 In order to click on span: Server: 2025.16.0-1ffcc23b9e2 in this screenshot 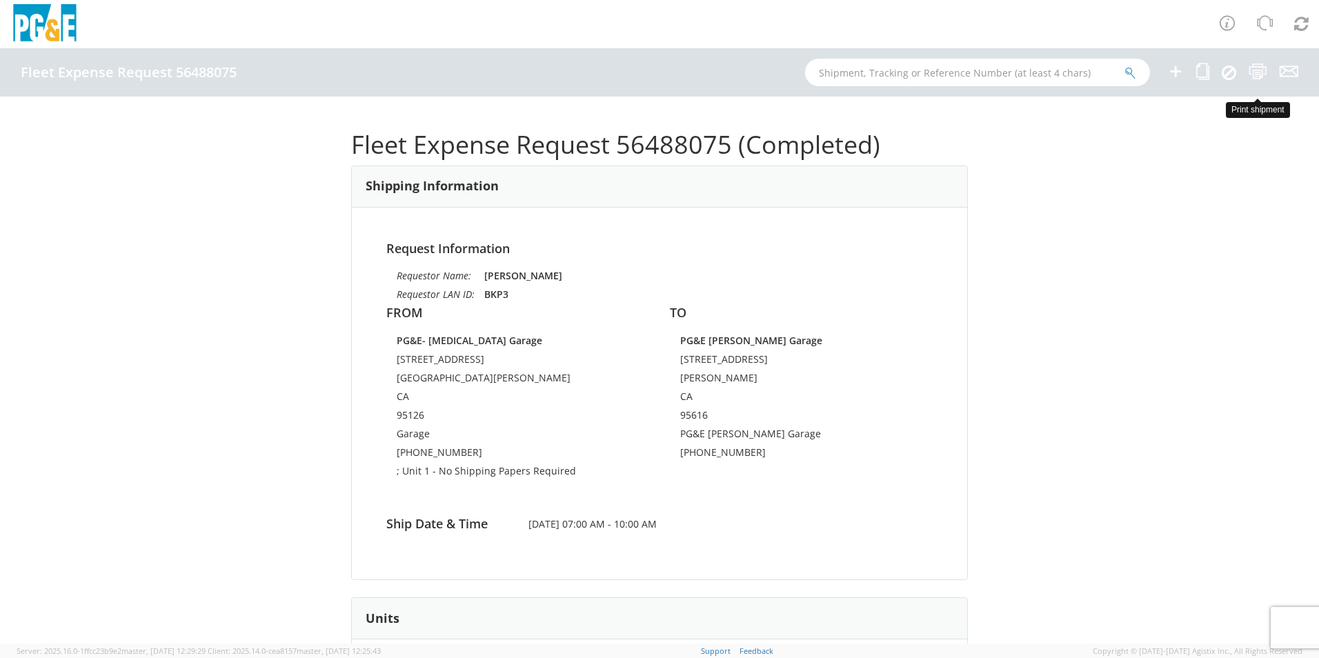, I will do `click(111, 650)`.